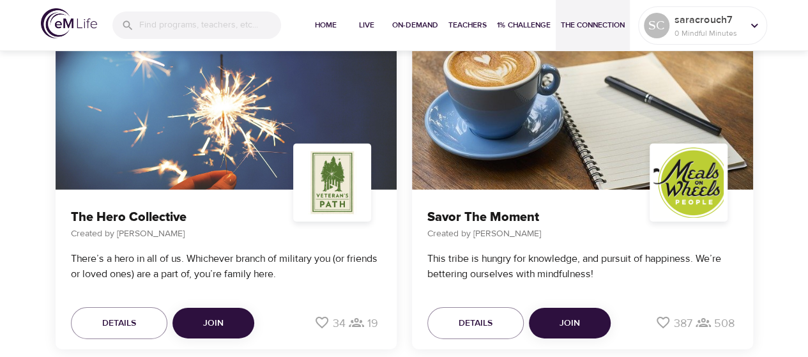 This screenshot has height=357, width=808. Describe the element at coordinates (524, 25) in the screenshot. I see `span: 1% Challenge` at that location.